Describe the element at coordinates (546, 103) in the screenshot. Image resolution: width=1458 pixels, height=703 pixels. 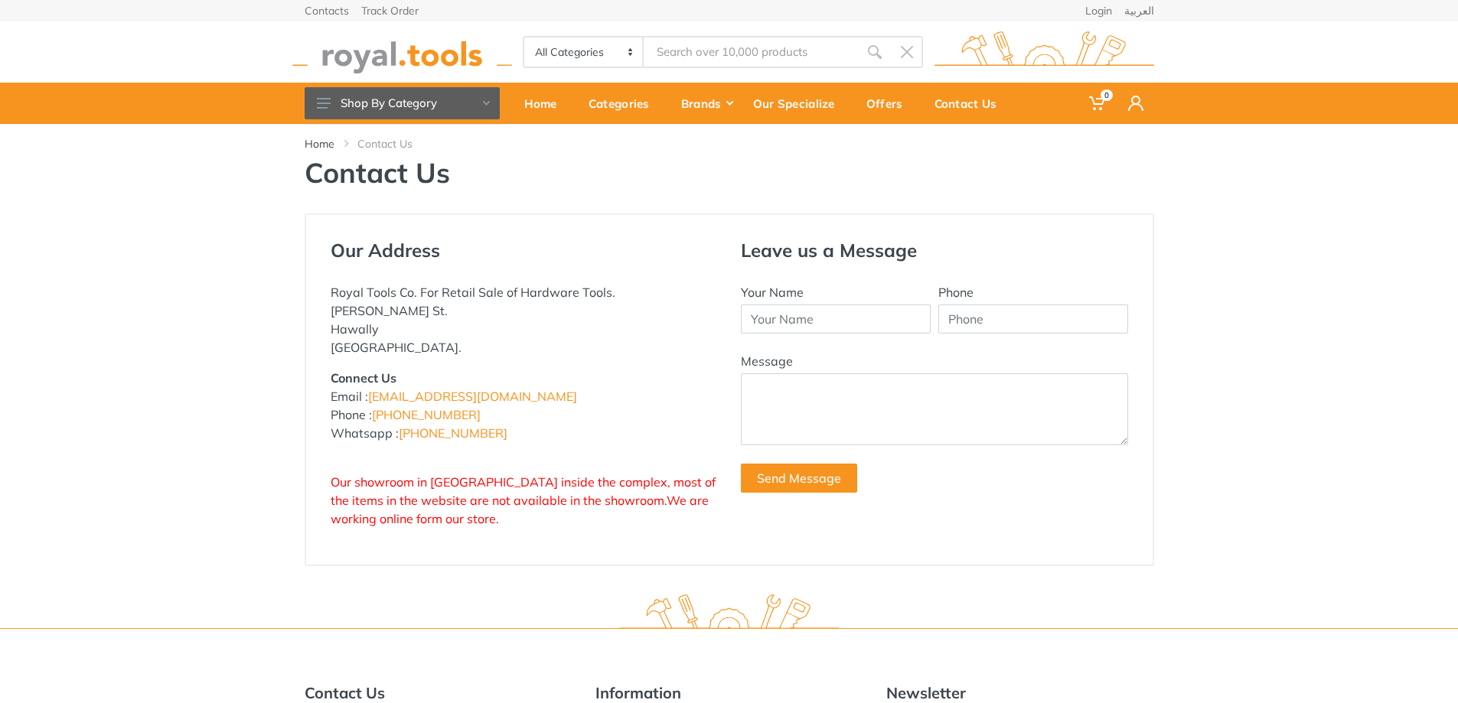
I see `div: Home` at that location.